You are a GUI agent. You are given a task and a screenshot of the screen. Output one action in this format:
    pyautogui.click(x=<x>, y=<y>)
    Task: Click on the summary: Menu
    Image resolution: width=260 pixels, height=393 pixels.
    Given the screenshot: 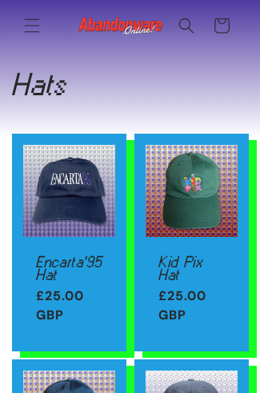 What is the action you would take?
    pyautogui.click(x=32, y=26)
    